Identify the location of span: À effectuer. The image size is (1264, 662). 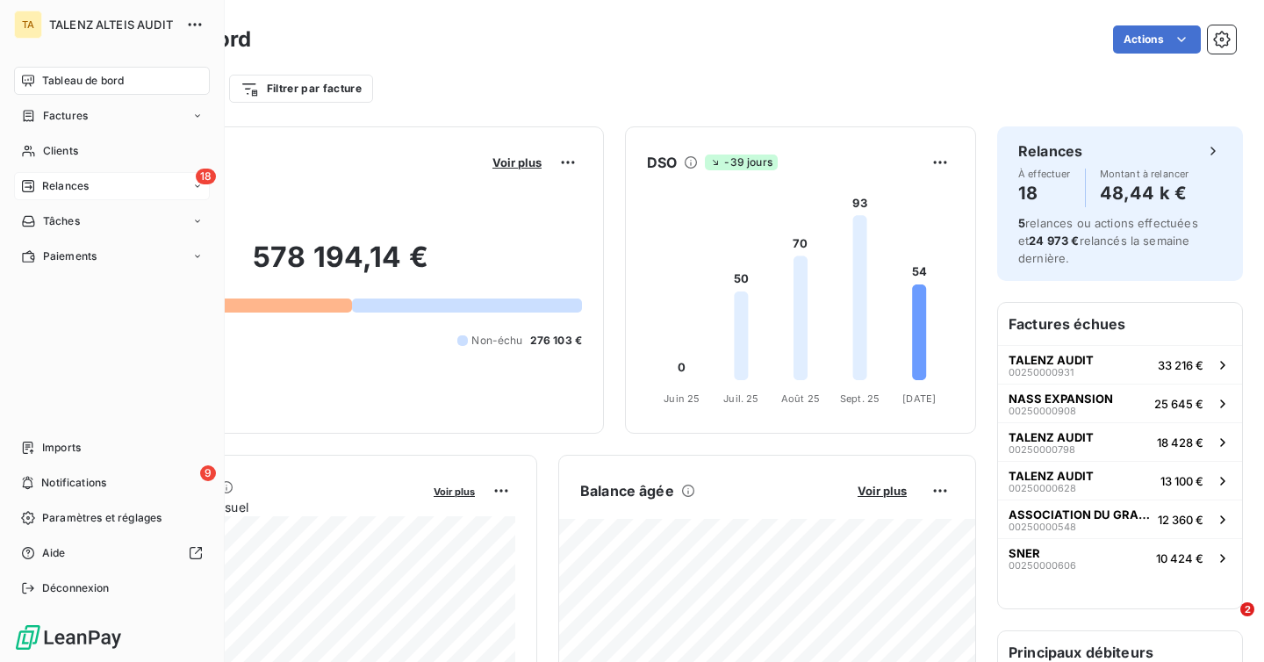
(1045, 174).